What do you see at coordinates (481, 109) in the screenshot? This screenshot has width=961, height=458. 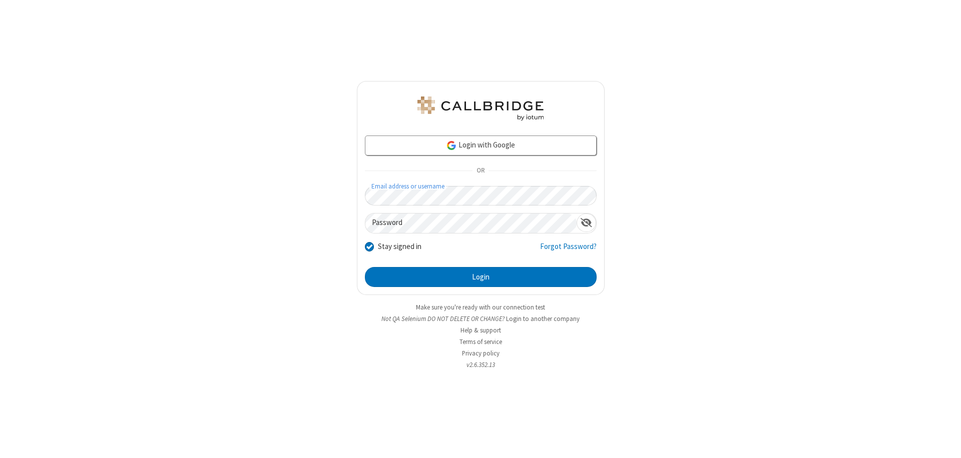 I see `img: QA Selenium DO NOT DELETE OR CHANGE` at bounding box center [481, 109].